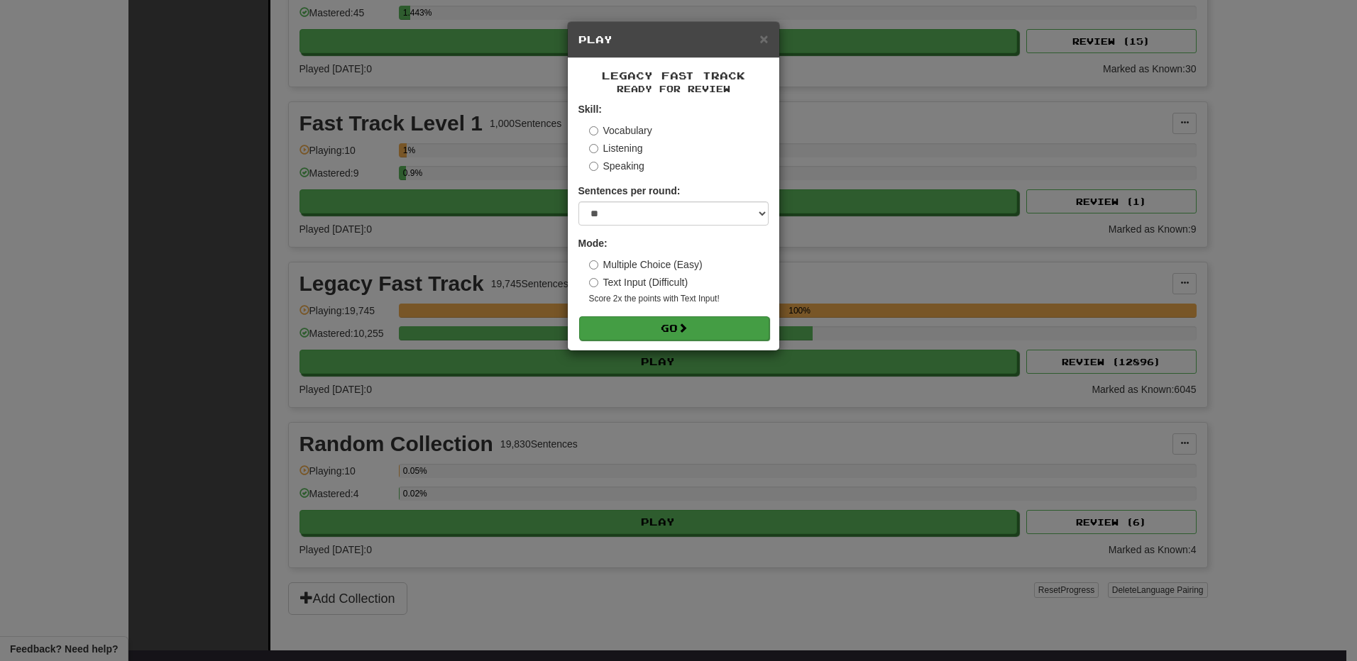 This screenshot has width=1357, height=661. Describe the element at coordinates (617, 166) in the screenshot. I see `label: Speaking` at that location.